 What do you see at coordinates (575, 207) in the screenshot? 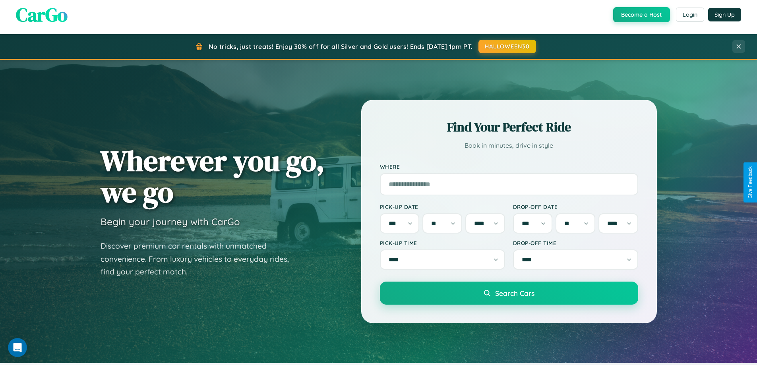
I see `label: Drop-off Date` at bounding box center [575, 207].